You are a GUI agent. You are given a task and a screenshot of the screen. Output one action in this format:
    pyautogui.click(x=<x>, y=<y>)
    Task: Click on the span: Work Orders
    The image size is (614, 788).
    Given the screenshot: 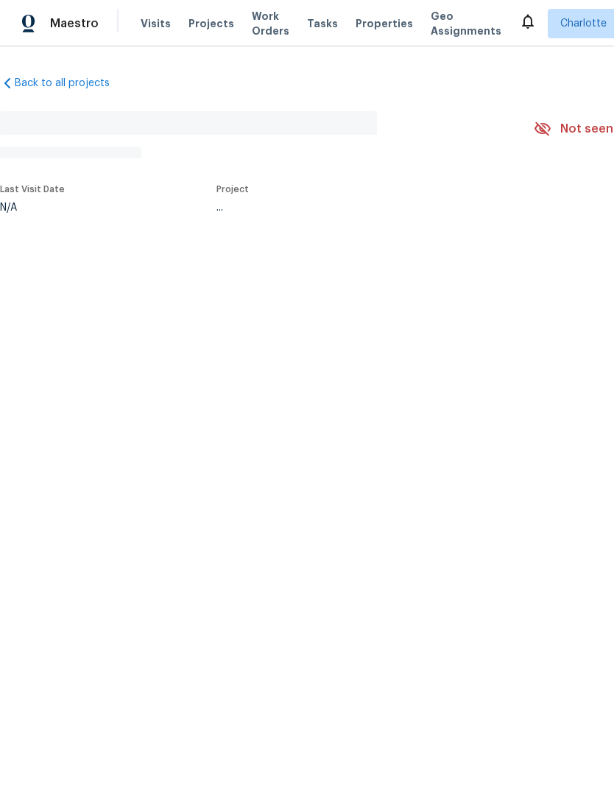 What is the action you would take?
    pyautogui.click(x=270, y=24)
    